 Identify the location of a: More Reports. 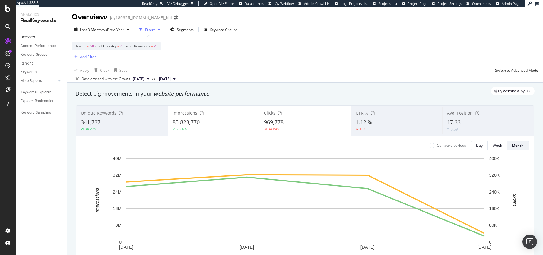
(38, 81).